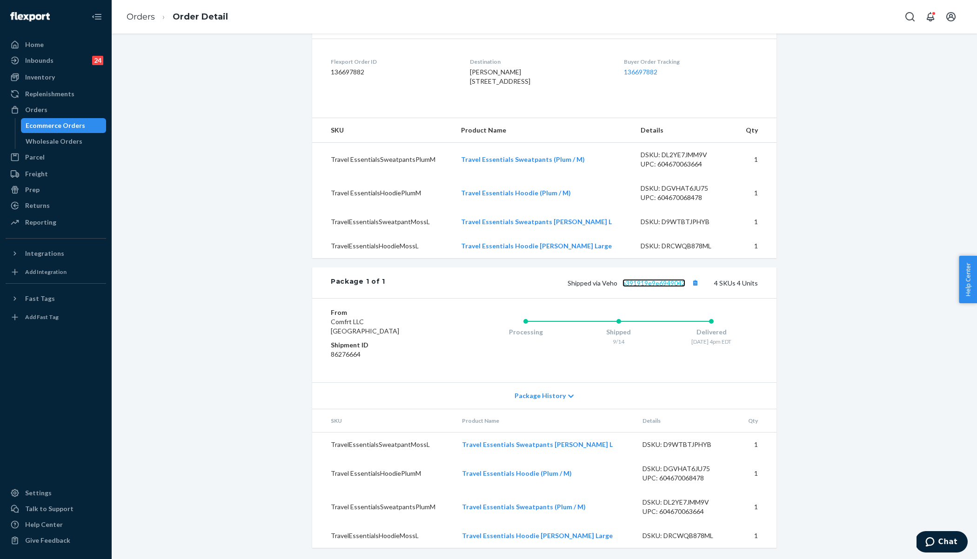 The width and height of the screenshot is (977, 559). What do you see at coordinates (393, 72) in the screenshot?
I see `dd: 136697882` at bounding box center [393, 72].